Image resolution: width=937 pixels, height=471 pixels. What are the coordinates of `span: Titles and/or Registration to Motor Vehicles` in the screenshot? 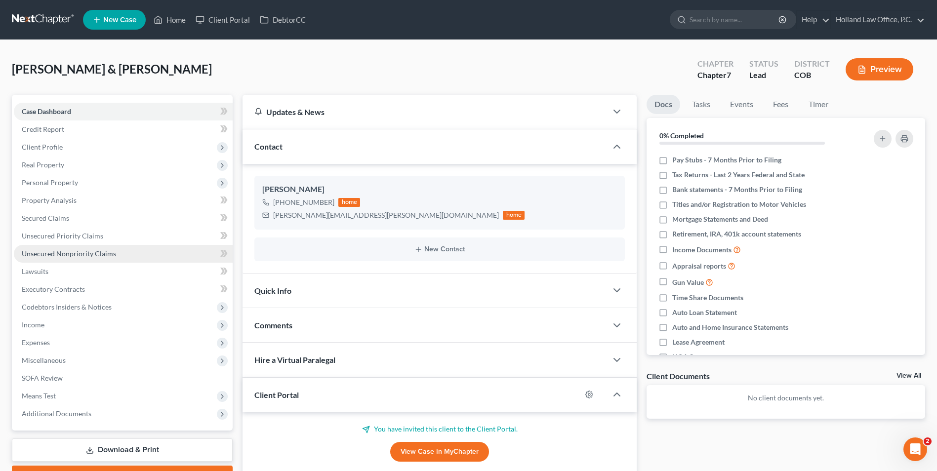 It's located at (739, 204).